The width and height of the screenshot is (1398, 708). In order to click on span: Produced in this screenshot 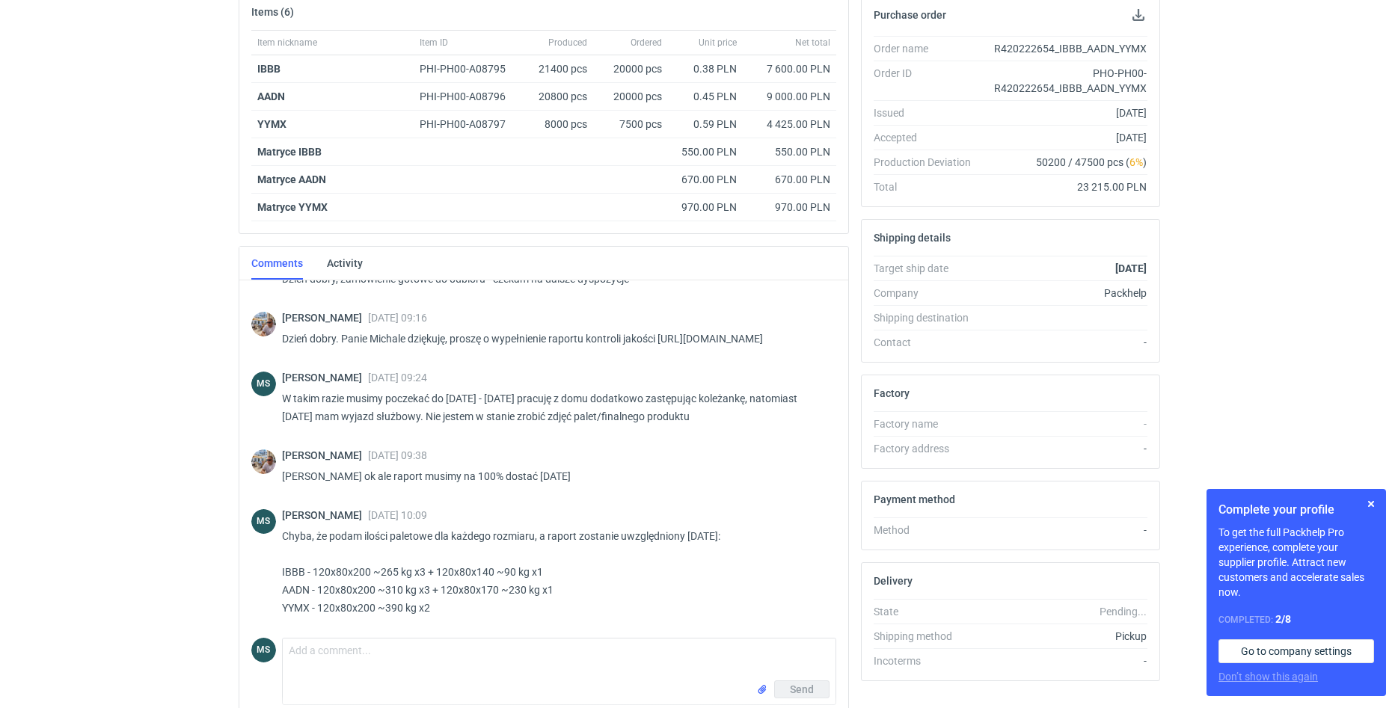, I will do `click(568, 43)`.